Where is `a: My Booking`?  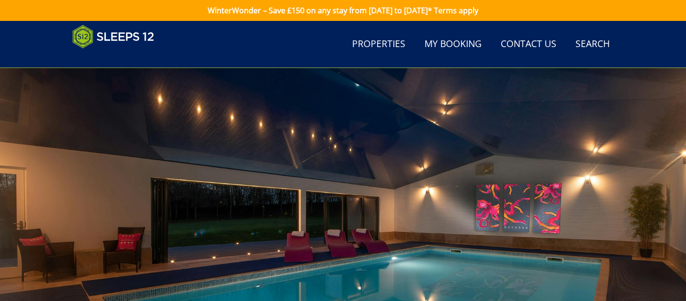 a: My Booking is located at coordinates (453, 44).